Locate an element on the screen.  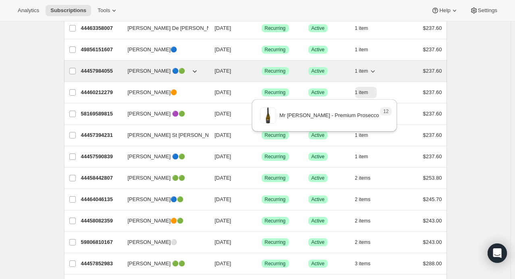
p: 44457590839 is located at coordinates (101, 156).